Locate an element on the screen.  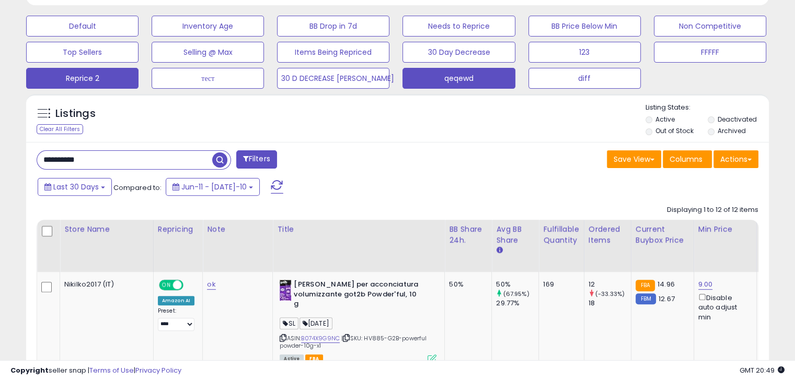
button: Actions is located at coordinates (736, 159).